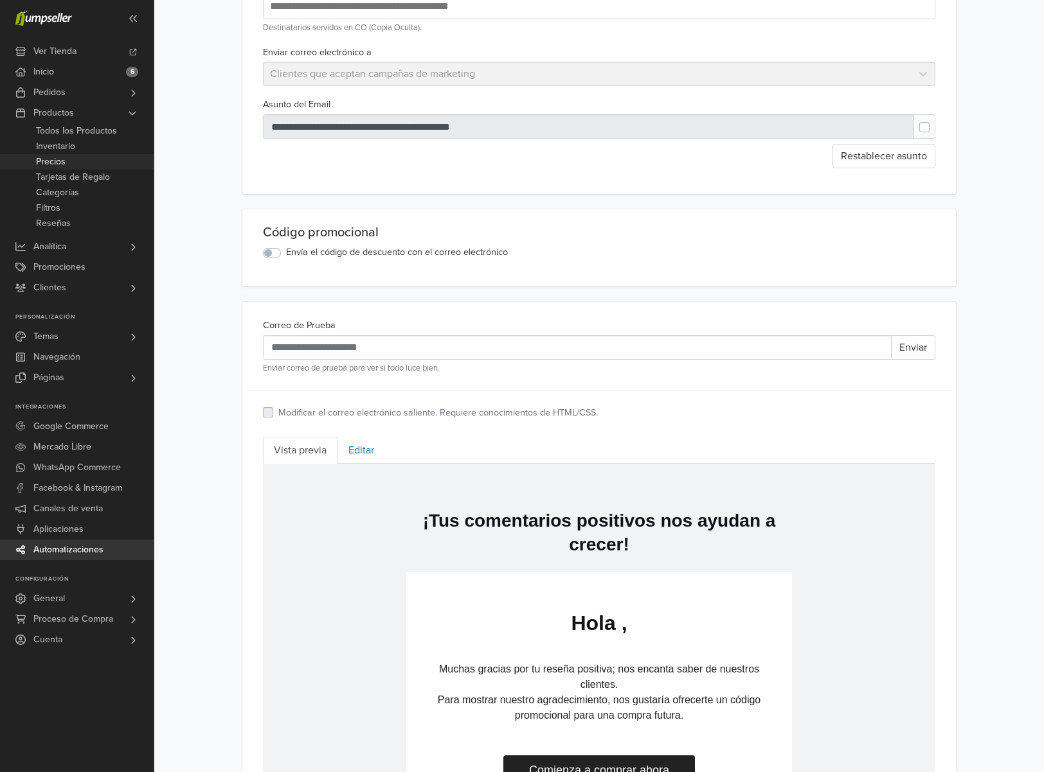  I want to click on div: Código promocional, so click(599, 233).